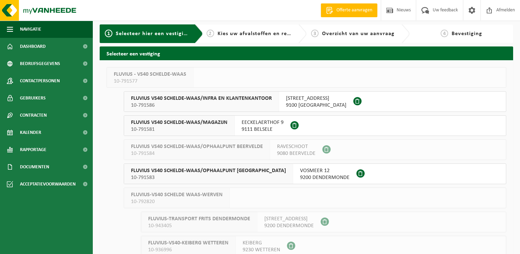 This screenshot has width=520, height=254. Describe the element at coordinates (349, 10) in the screenshot. I see `a: Offerte aanvragen` at that location.